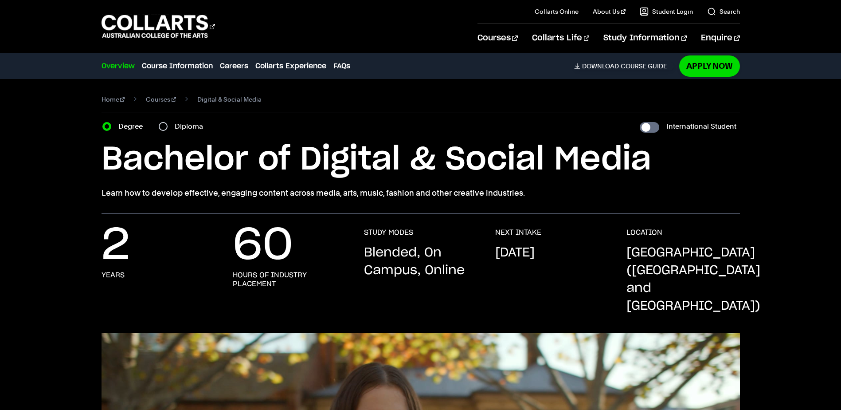  What do you see at coordinates (290, 279) in the screenshot?
I see `h3: hours of industry placement` at bounding box center [290, 279].